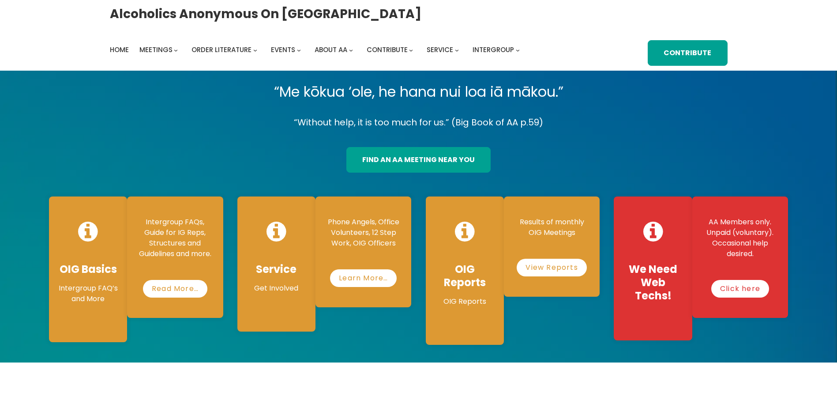 Image resolution: width=837 pixels, height=408 pixels. Describe the element at coordinates (740, 238) in the screenshot. I see `p: AA Members only. Unpaid (voluntary). Occasional help desired.` at that location.